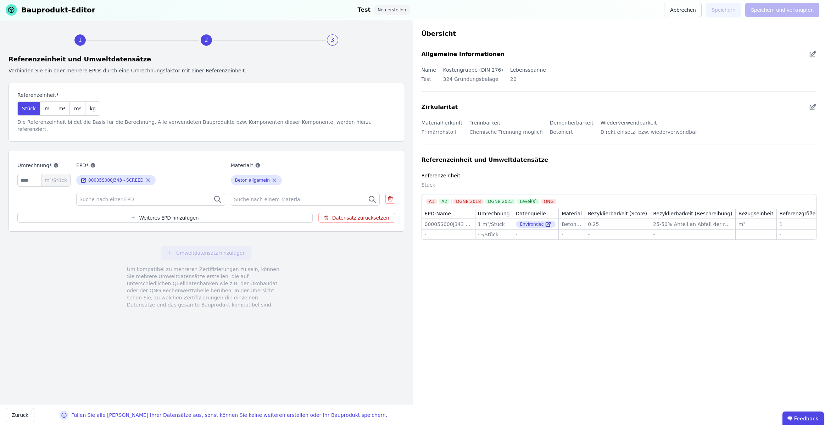 The image size is (825, 425). What do you see at coordinates (619, 187) in the screenshot?
I see `div: Stück` at bounding box center [619, 187].